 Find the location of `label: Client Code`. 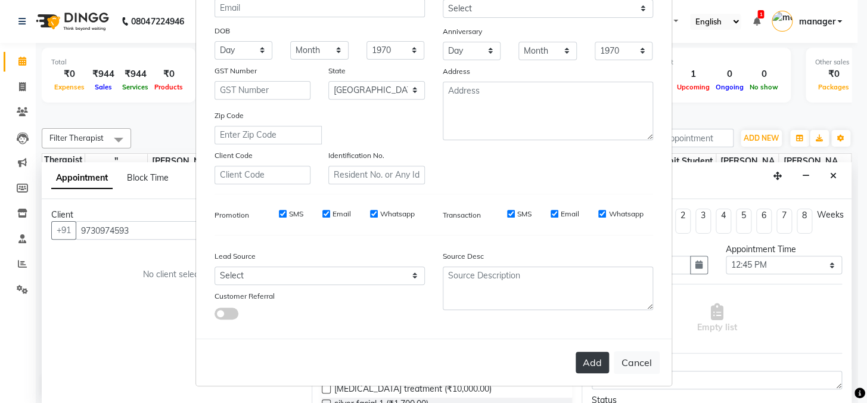

label: Client Code is located at coordinates (234, 156).